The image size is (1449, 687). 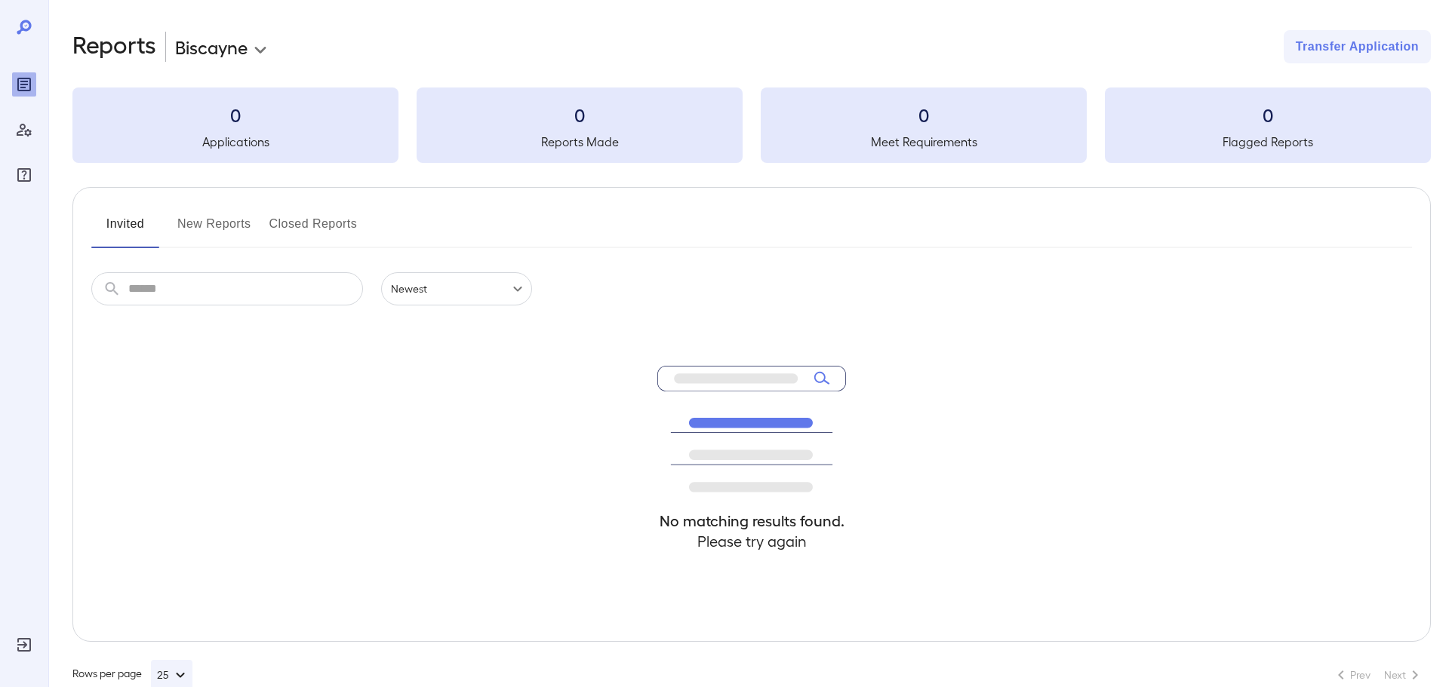 What do you see at coordinates (211, 47) in the screenshot?
I see `p: Biscayne` at bounding box center [211, 47].